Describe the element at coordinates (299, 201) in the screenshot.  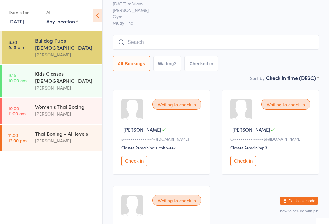
I see `button: Exit kiosk mode` at that location.